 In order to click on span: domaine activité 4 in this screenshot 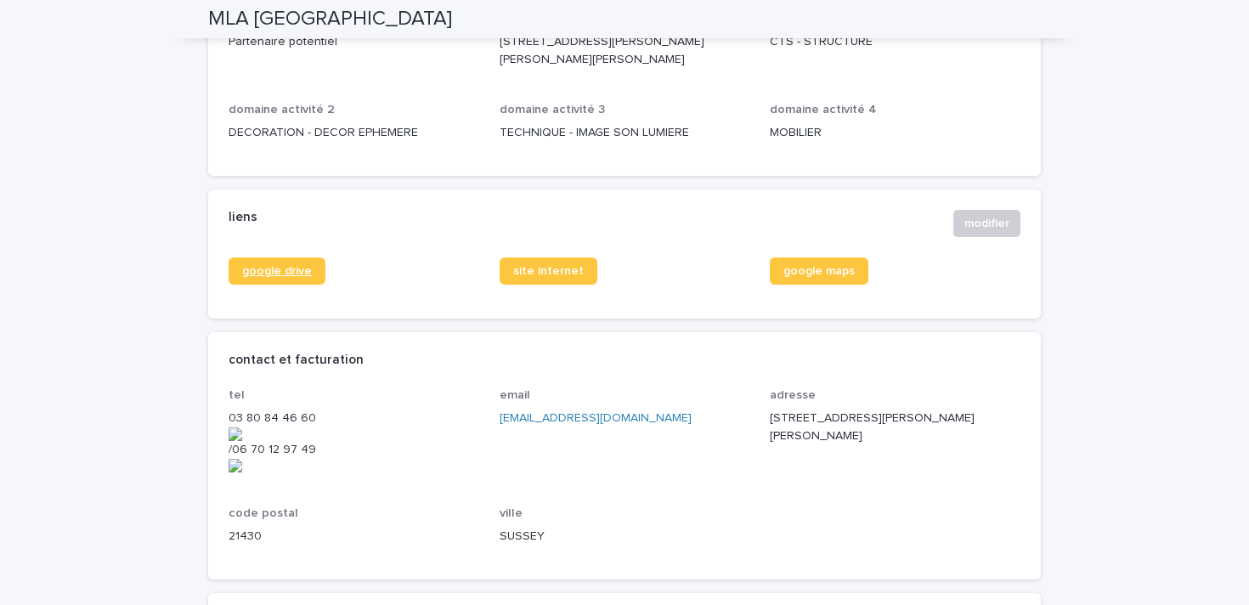, I will do `click(824, 110)`.